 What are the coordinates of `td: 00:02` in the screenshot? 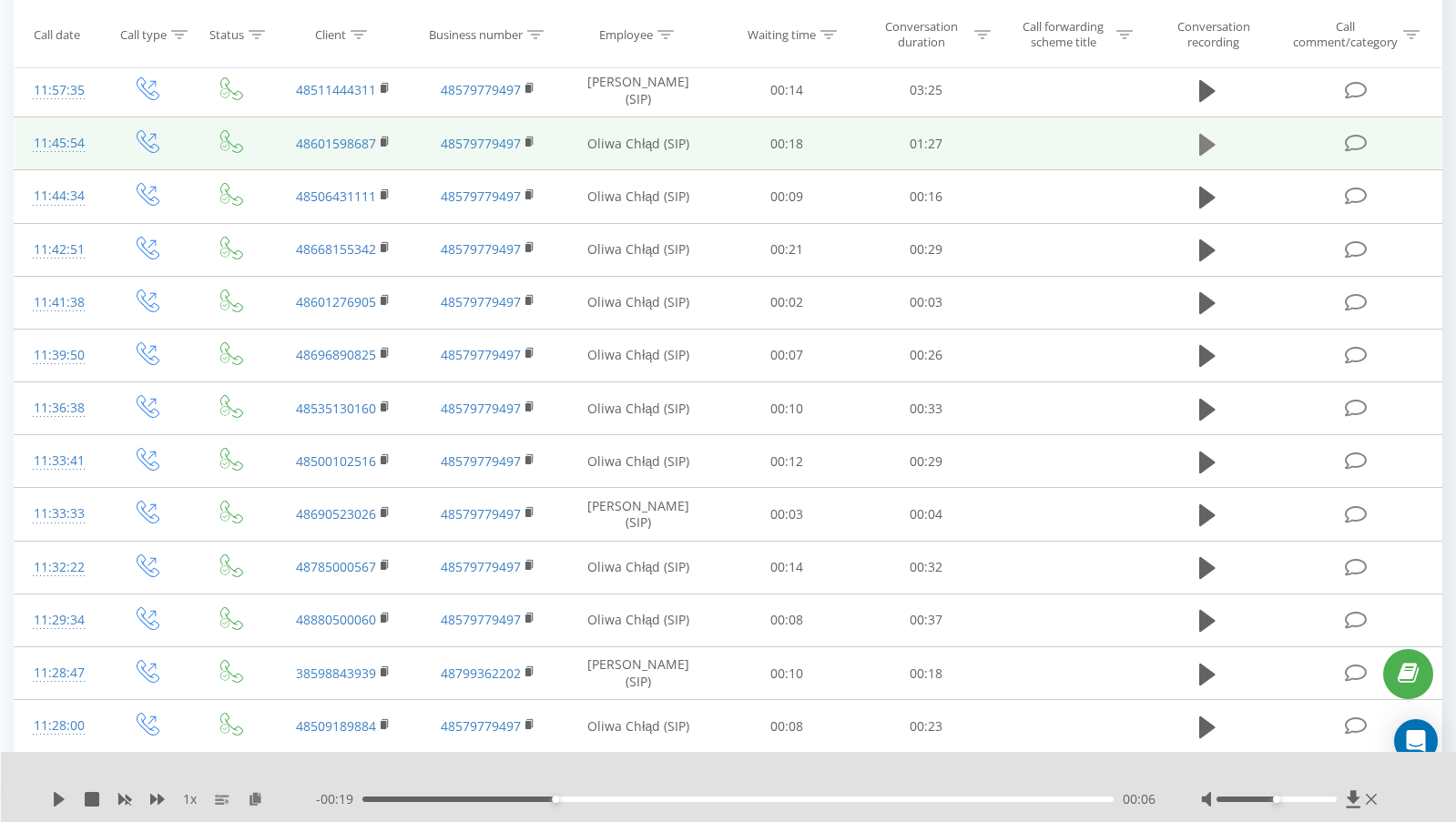 It's located at (786, 302).